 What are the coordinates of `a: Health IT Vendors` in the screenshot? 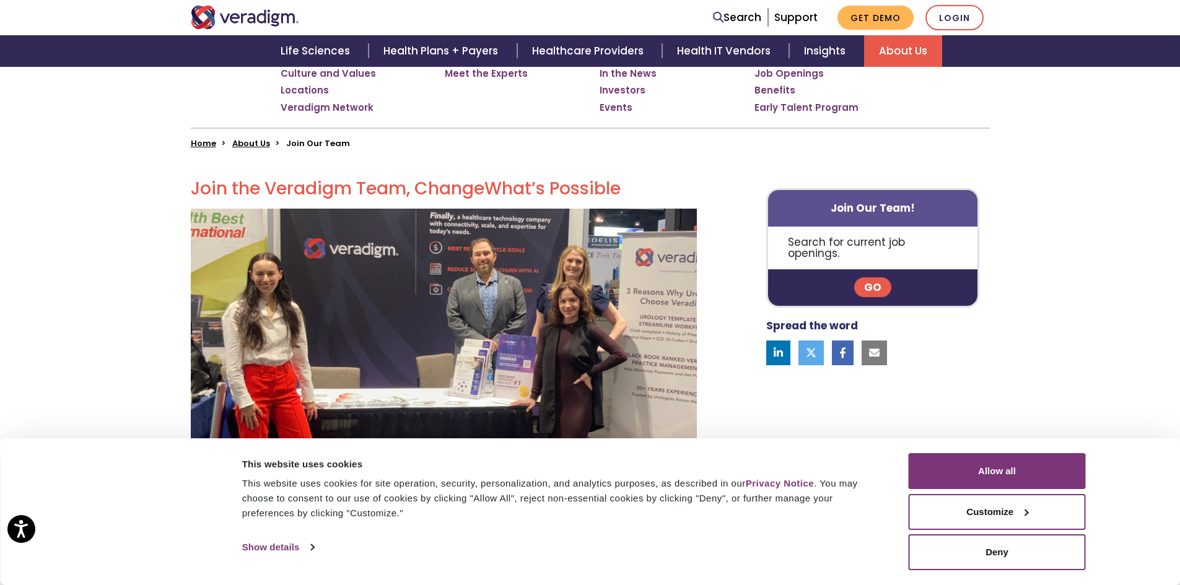 It's located at (725, 51).